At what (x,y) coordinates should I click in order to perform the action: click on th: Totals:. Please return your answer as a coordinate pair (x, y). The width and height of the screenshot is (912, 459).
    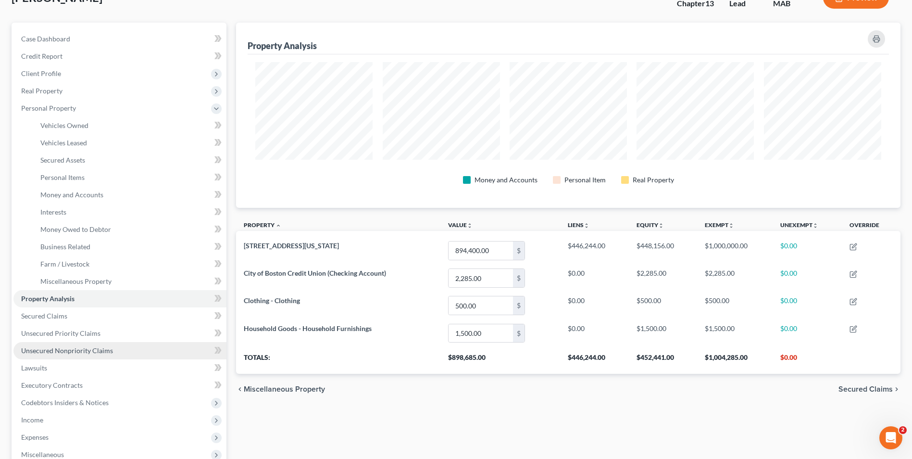
    Looking at the image, I should click on (338, 360).